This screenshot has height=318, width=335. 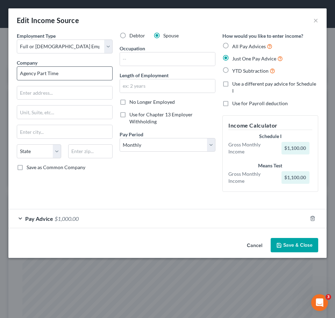 What do you see at coordinates (249, 46) in the screenshot?
I see `span: All Pay Advices` at bounding box center [249, 46].